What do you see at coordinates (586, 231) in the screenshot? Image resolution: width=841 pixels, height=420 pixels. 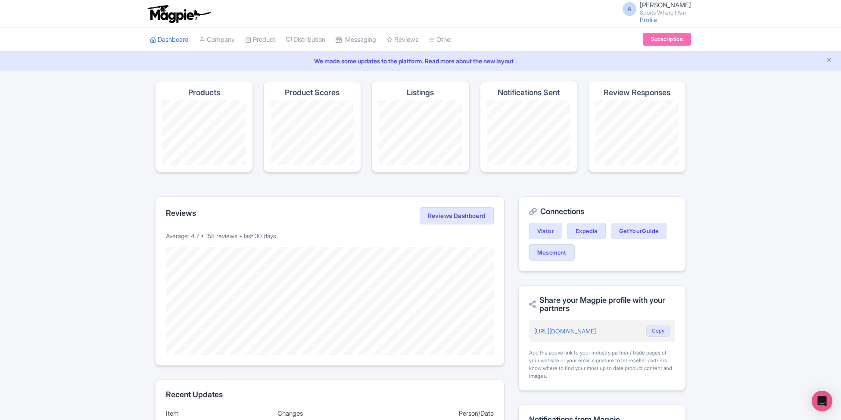 I see `a: Expedia` at bounding box center [586, 231].